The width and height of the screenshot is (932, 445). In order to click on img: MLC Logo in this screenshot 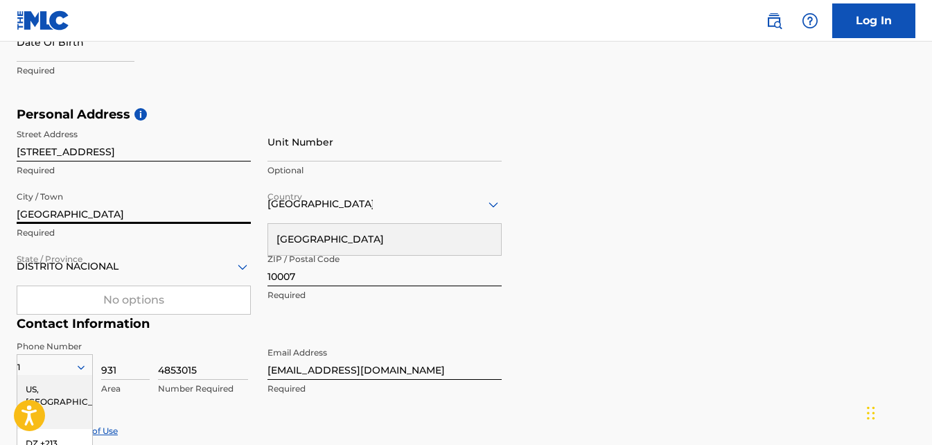, I will do `click(43, 20)`.